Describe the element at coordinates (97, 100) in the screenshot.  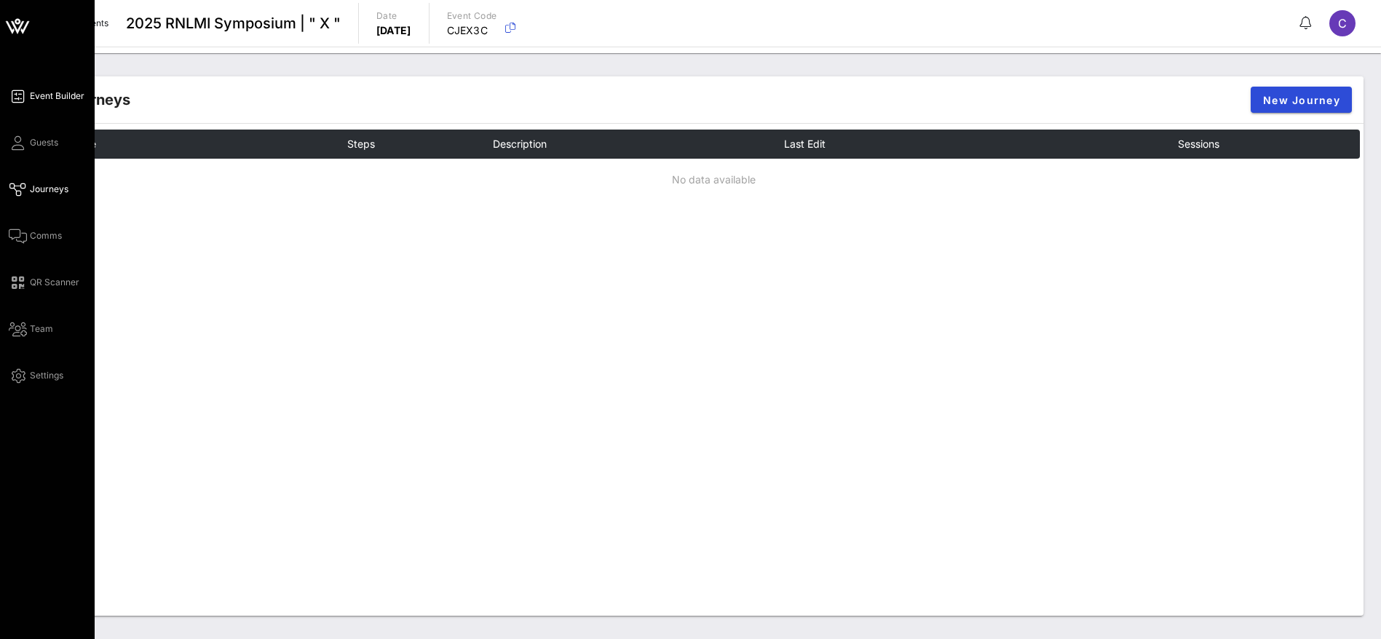
I see `div: Journeys` at that location.